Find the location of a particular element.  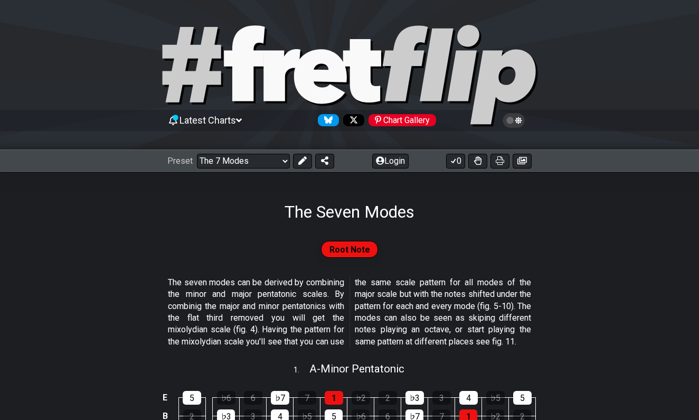

div: 7 is located at coordinates (307, 398).